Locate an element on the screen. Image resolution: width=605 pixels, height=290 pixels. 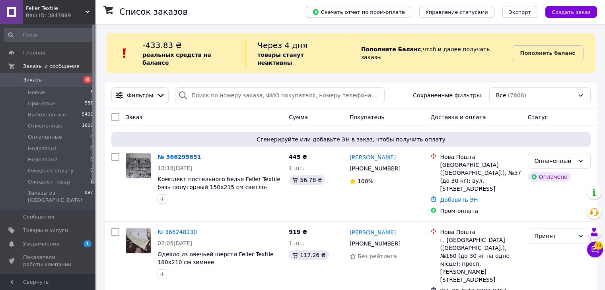
span: Новые is located at coordinates (37, 93).